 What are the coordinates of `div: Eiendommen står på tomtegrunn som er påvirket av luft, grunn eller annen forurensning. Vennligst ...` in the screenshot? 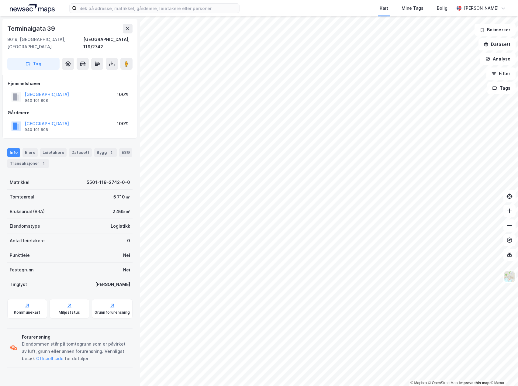 It's located at (76, 351).